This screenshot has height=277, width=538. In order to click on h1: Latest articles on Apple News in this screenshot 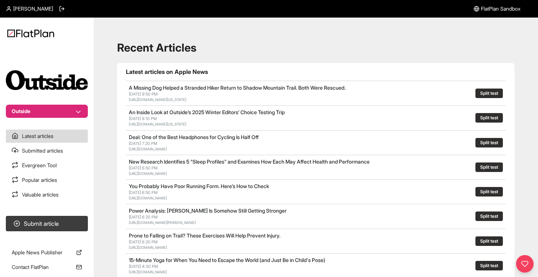, I will do `click(316, 72)`.